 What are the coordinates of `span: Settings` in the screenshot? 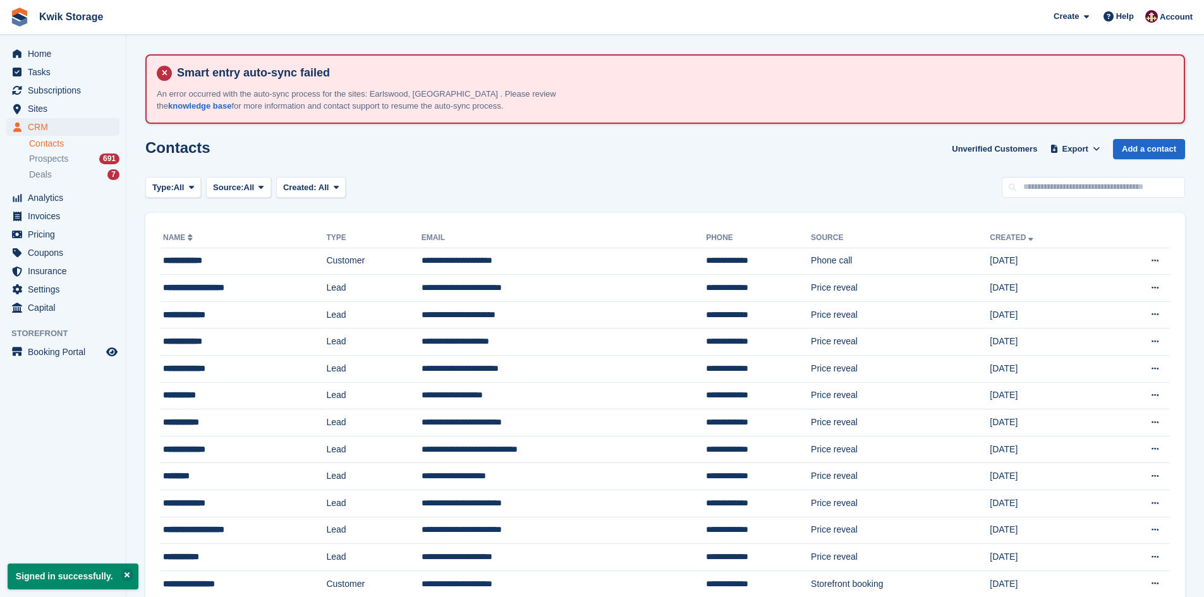 It's located at (66, 290).